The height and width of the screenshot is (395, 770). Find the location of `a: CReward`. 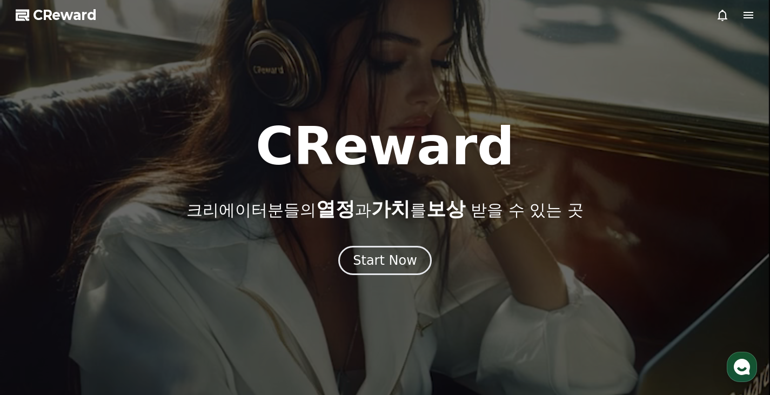

a: CReward is located at coordinates (56, 15).